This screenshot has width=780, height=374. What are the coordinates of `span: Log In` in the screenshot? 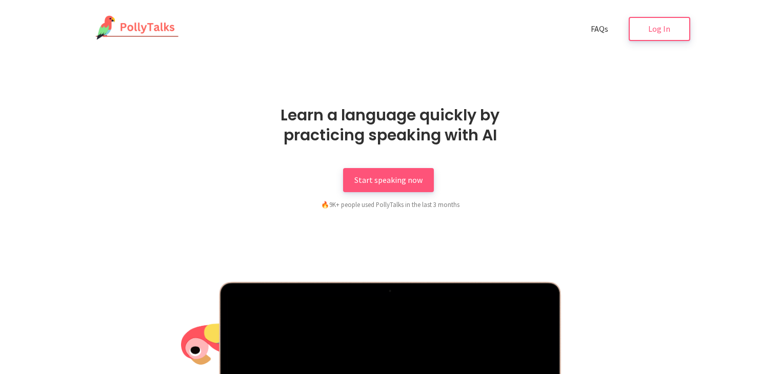 It's located at (659, 29).